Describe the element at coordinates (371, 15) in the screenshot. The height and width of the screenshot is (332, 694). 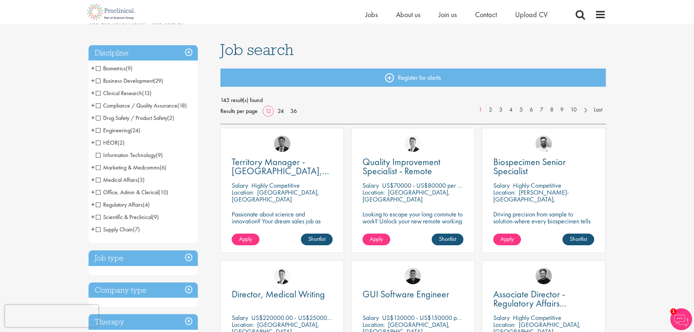
I see `a: Jobs` at that location.